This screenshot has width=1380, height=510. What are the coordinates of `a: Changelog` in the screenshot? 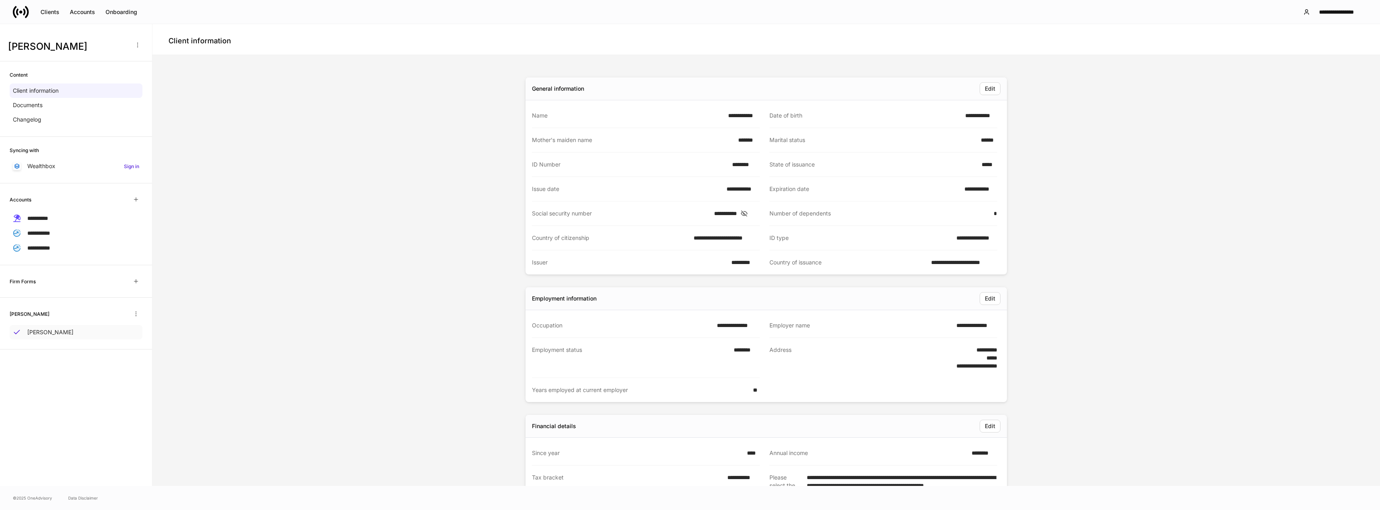 It's located at (76, 120).